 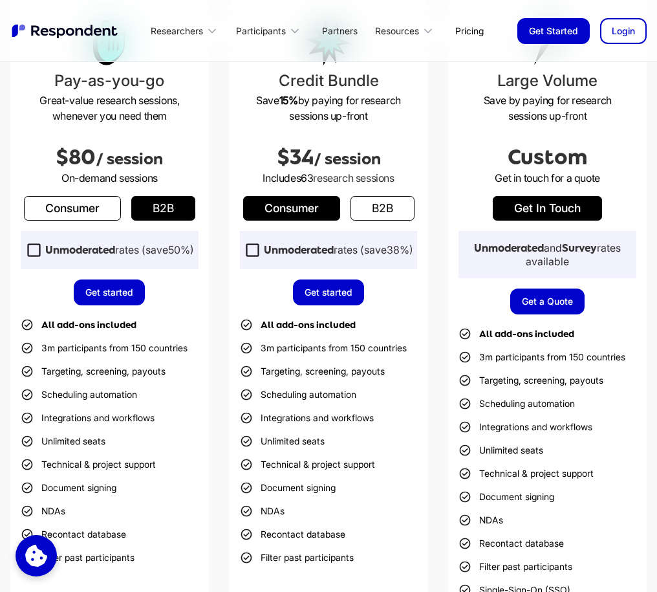 I want to click on a: Get a Quote, so click(x=547, y=302).